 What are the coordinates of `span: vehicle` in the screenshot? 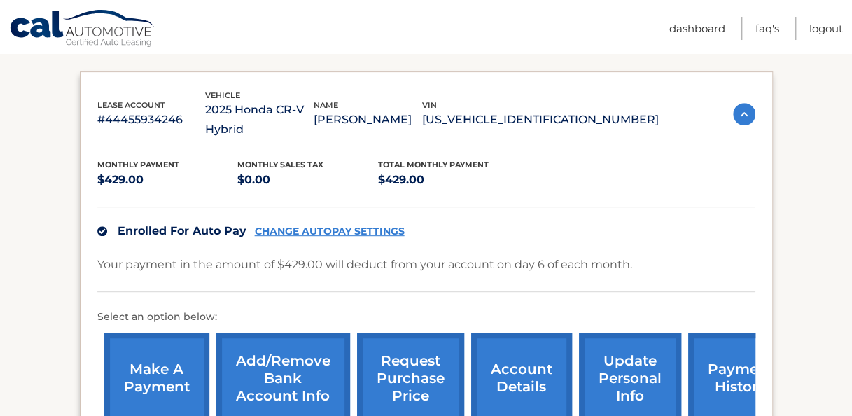 It's located at (223, 95).